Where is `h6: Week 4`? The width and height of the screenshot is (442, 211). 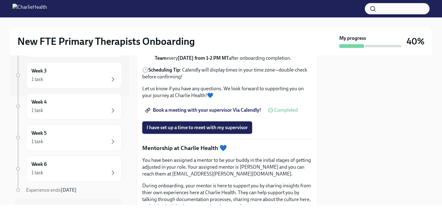
h6: Week 4 is located at coordinates (39, 102).